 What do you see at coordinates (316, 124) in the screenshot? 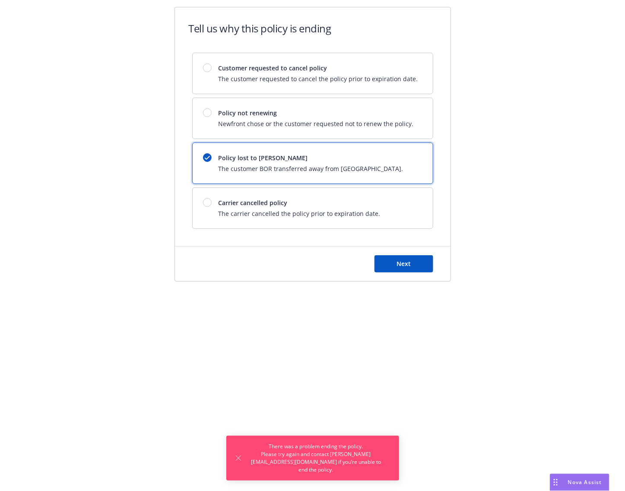
I see `span: Newfront chose or the customer requested not to renew the policy.` at bounding box center [316, 124].